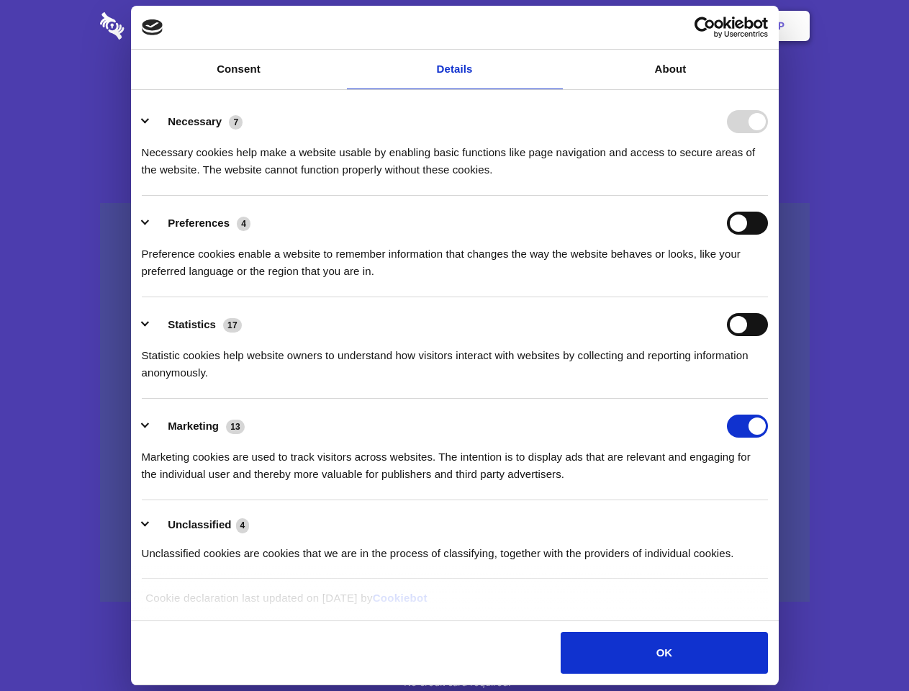  What do you see at coordinates (455, 403) in the screenshot?
I see `a: Wistia video thumbnail` at bounding box center [455, 403].